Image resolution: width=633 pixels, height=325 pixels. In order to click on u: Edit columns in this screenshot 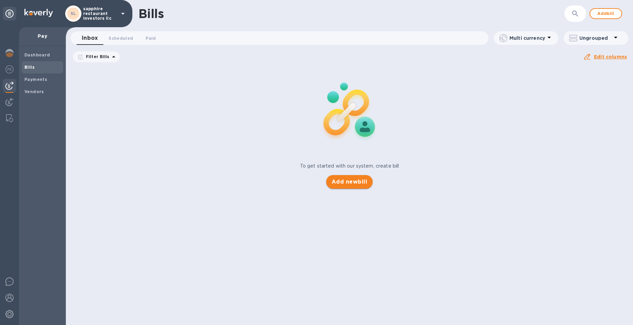, I will do `click(610, 57)`.